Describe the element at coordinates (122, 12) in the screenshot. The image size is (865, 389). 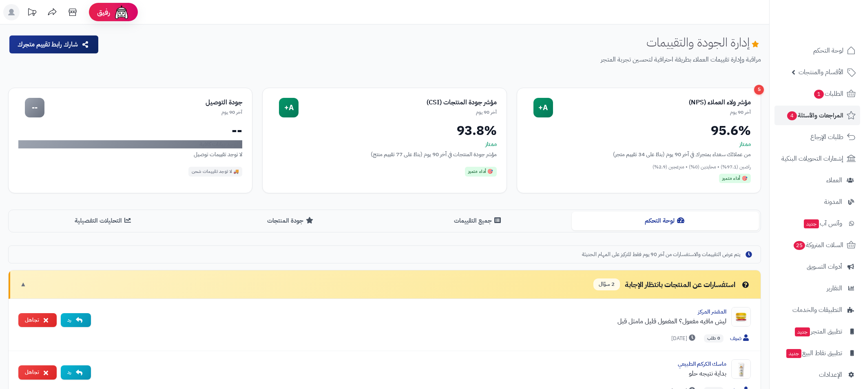
I see `img: ai-face.png` at that location.